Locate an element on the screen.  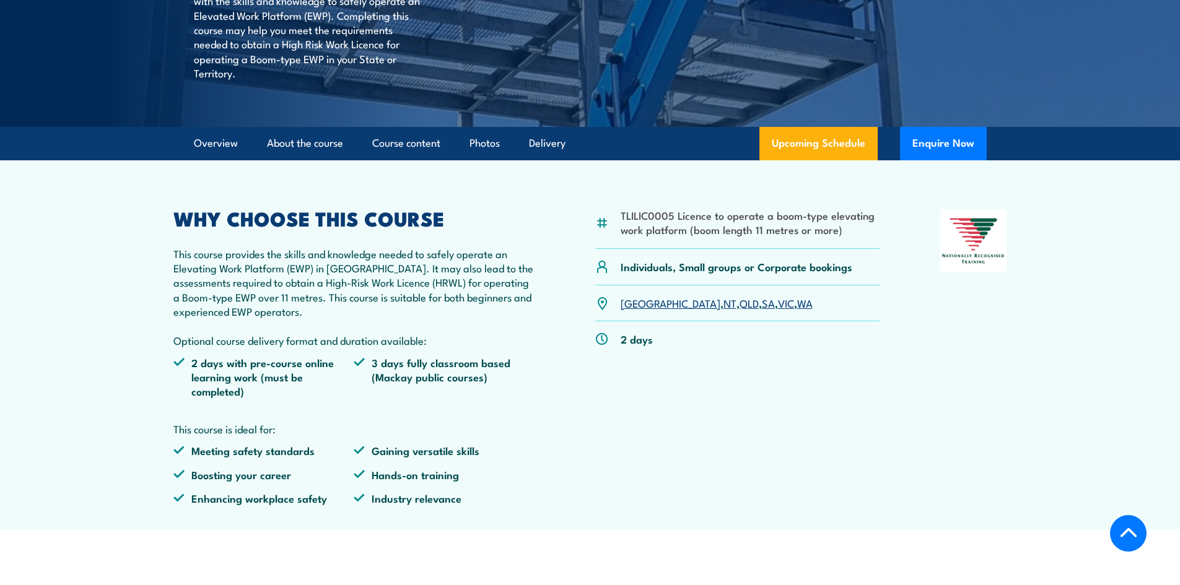
a: WA is located at coordinates (805, 303).